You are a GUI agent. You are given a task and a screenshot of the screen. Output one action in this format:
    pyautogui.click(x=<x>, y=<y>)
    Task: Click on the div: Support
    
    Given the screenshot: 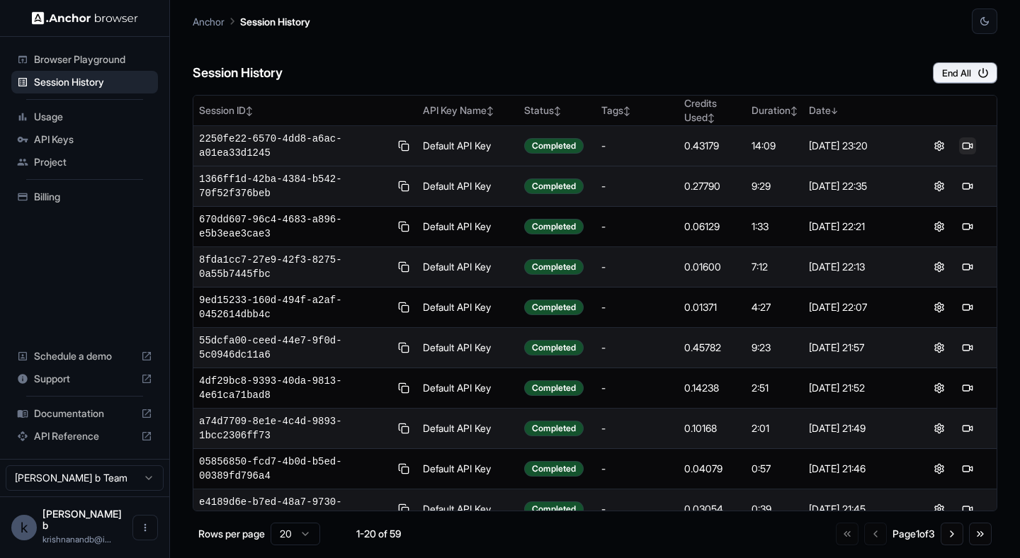 What is the action you would take?
    pyautogui.click(x=84, y=379)
    